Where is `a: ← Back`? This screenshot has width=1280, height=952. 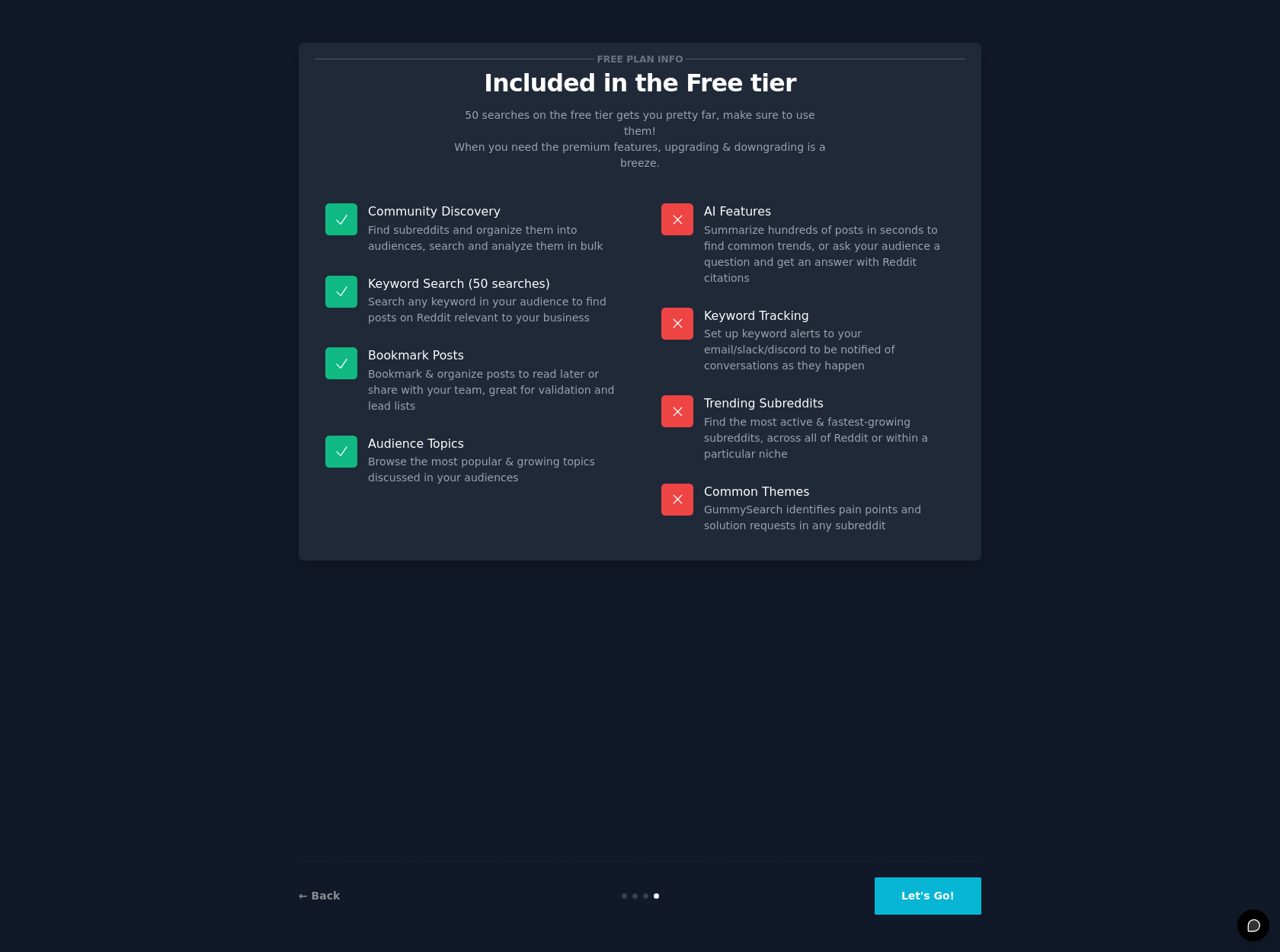
a: ← Back is located at coordinates (319, 896).